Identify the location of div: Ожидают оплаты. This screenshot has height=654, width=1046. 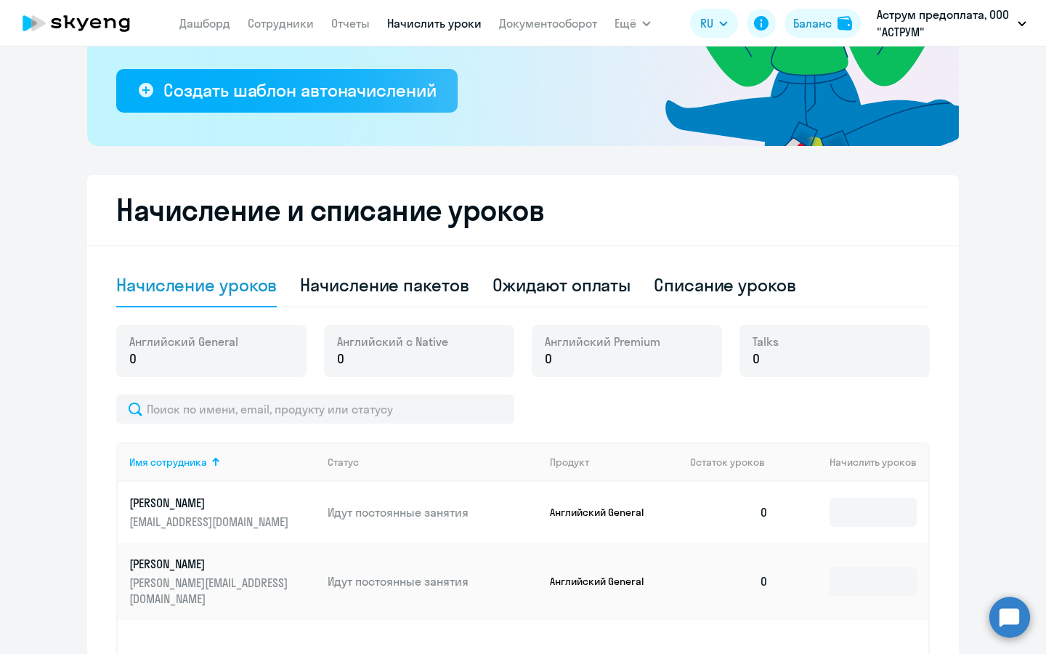
(561, 285).